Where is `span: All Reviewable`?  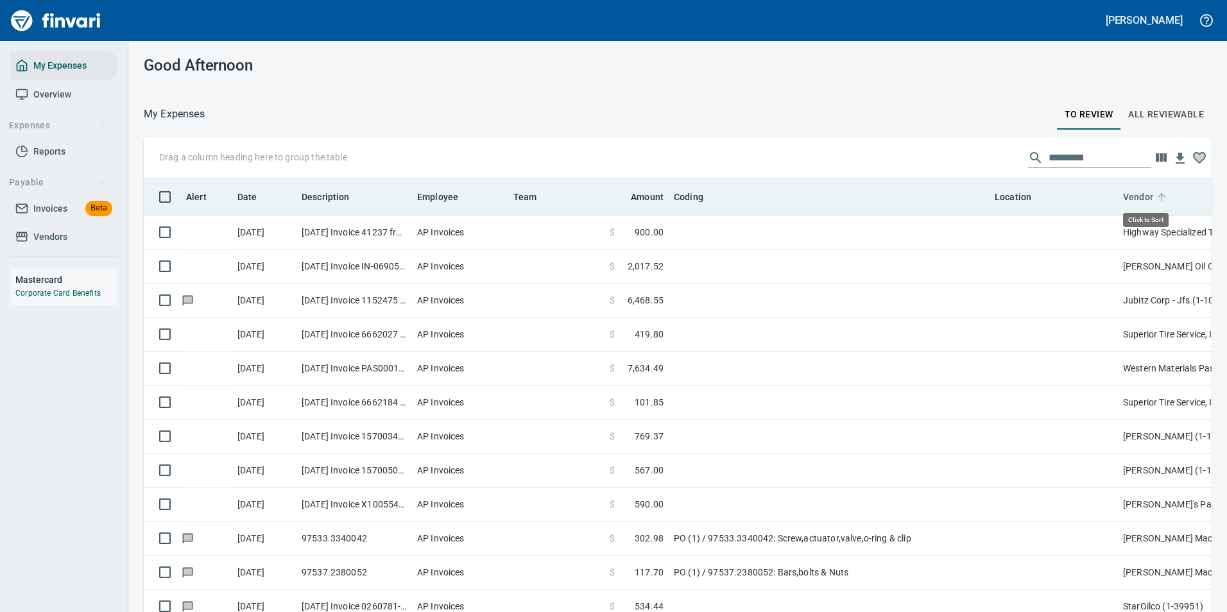 span: All Reviewable is located at coordinates (1166, 114).